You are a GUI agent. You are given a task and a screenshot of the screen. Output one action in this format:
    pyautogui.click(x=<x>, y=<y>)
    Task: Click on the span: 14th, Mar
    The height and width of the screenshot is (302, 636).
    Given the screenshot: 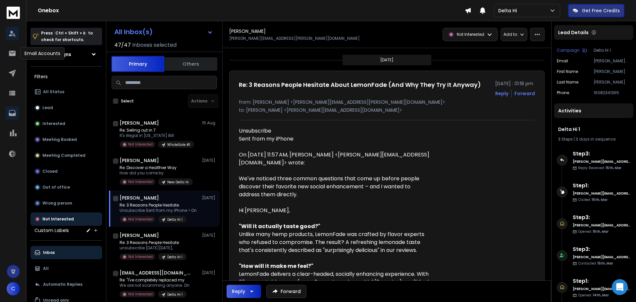 What is the action you would take?
    pyautogui.click(x=600, y=295)
    